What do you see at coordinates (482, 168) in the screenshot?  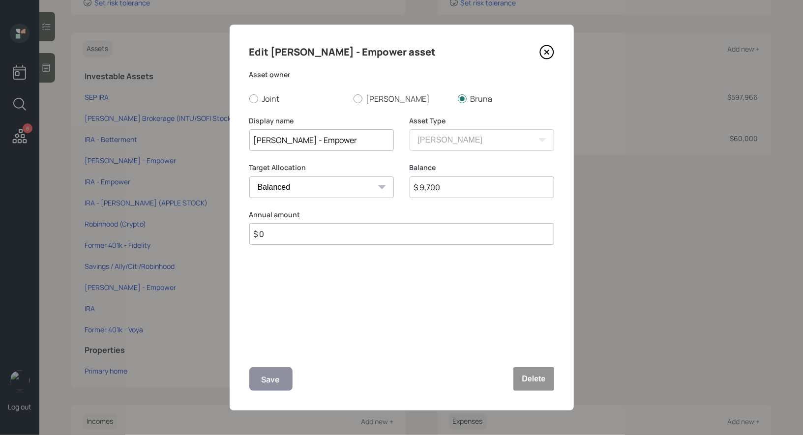 I see `label: Balance` at bounding box center [482, 168].